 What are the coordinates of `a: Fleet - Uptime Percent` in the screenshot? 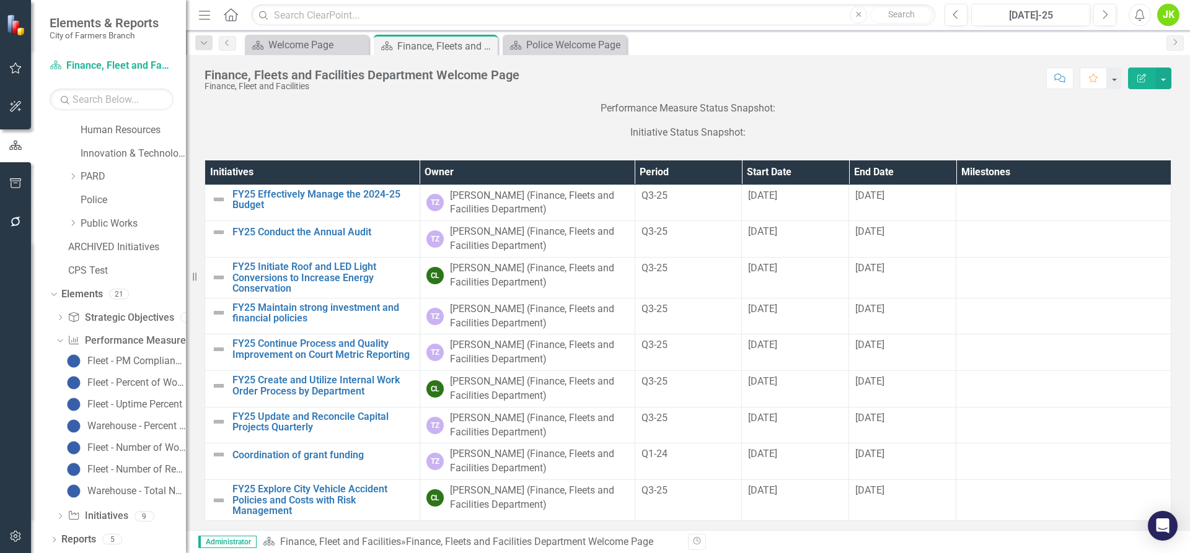 It's located at (123, 405).